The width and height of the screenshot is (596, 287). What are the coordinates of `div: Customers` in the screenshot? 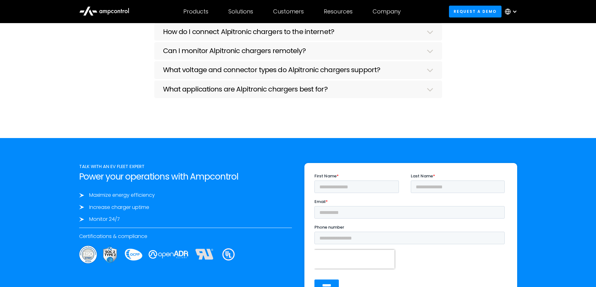 It's located at (288, 12).